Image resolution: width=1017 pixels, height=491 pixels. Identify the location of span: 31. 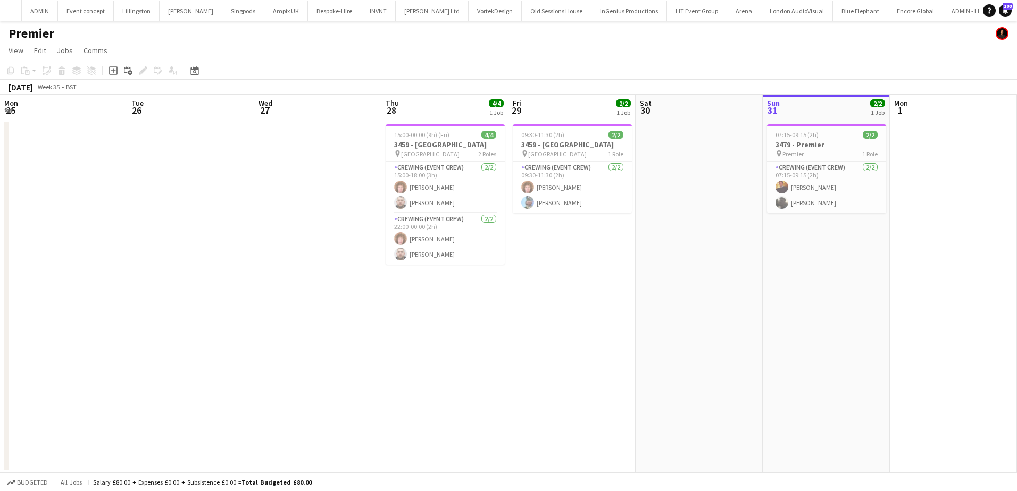
(772, 110).